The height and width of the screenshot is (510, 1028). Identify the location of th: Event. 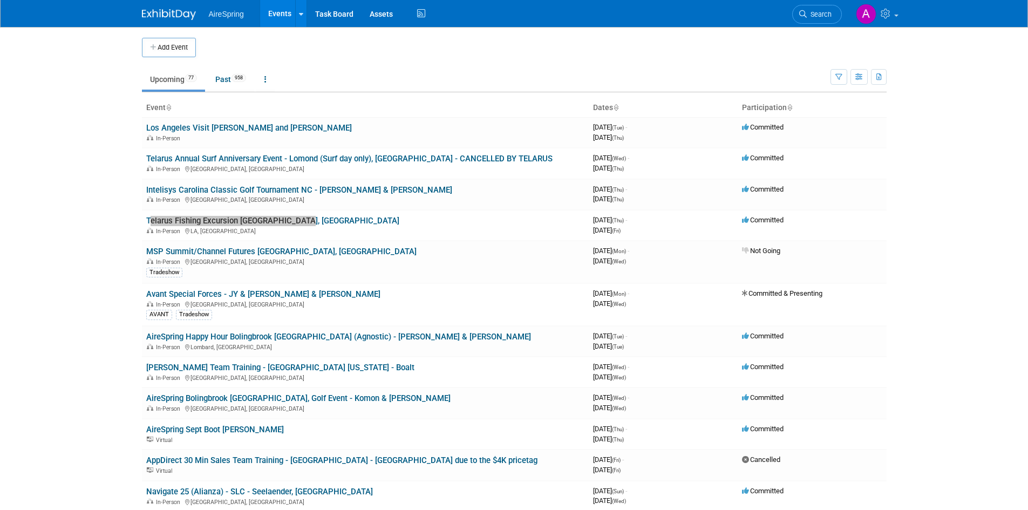
(365, 108).